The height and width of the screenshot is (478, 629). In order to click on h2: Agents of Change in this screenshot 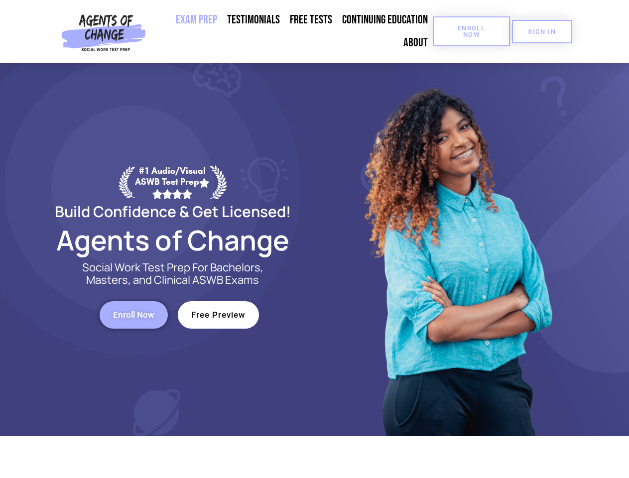, I will do `click(173, 240)`.